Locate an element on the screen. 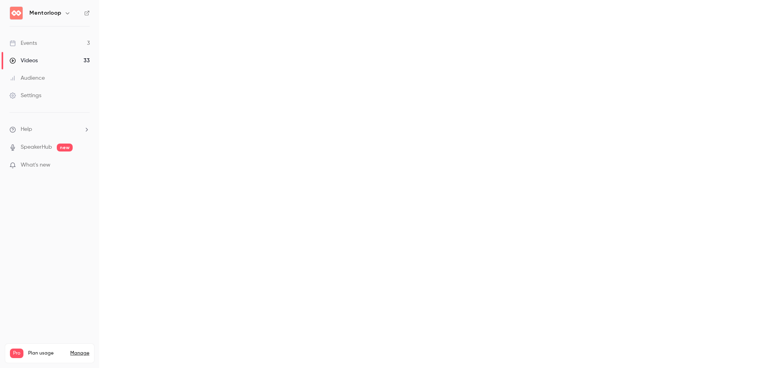 The width and height of the screenshot is (762, 368). a: Manage is located at coordinates (80, 354).